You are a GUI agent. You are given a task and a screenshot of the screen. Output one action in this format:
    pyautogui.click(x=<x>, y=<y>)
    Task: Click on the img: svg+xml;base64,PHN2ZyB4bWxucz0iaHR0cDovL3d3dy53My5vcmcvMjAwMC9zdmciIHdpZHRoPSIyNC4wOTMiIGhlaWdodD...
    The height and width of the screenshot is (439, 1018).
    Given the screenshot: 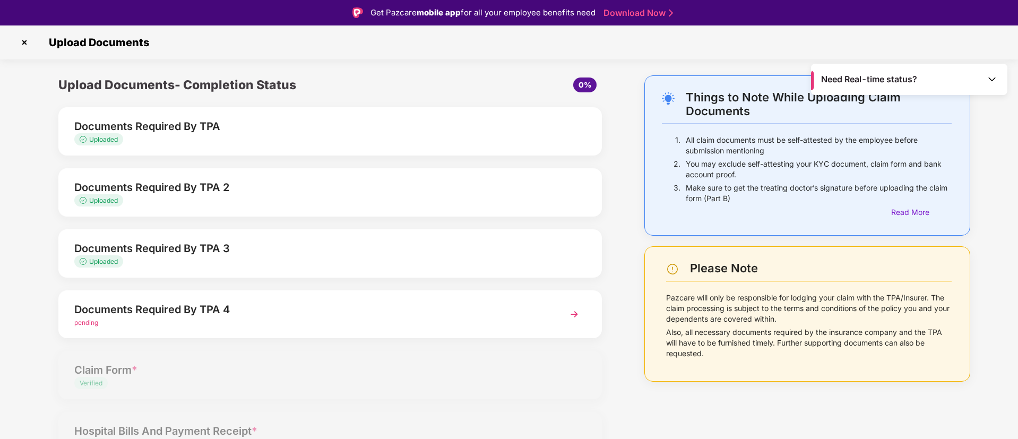 What is the action you would take?
    pyautogui.click(x=668, y=98)
    